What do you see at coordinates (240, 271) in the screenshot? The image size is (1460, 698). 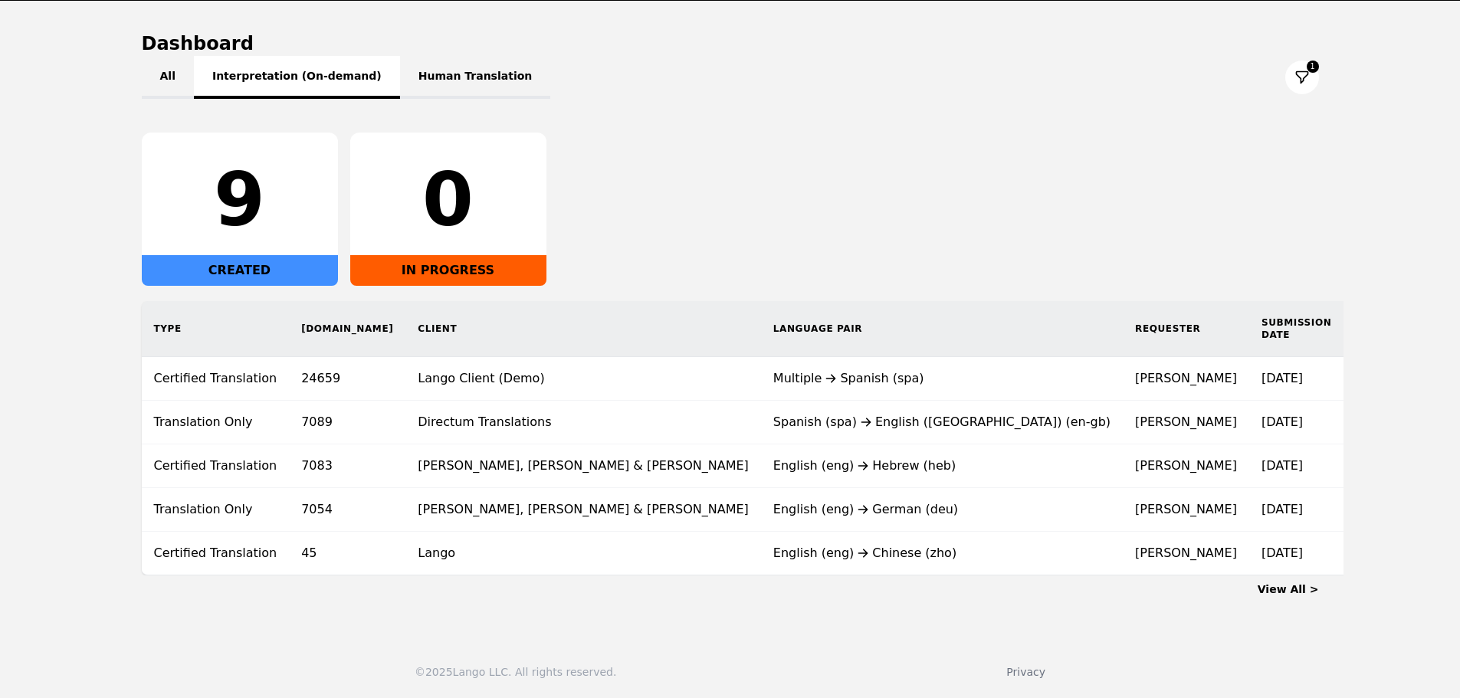 I see `div: CREATED` at bounding box center [240, 271].